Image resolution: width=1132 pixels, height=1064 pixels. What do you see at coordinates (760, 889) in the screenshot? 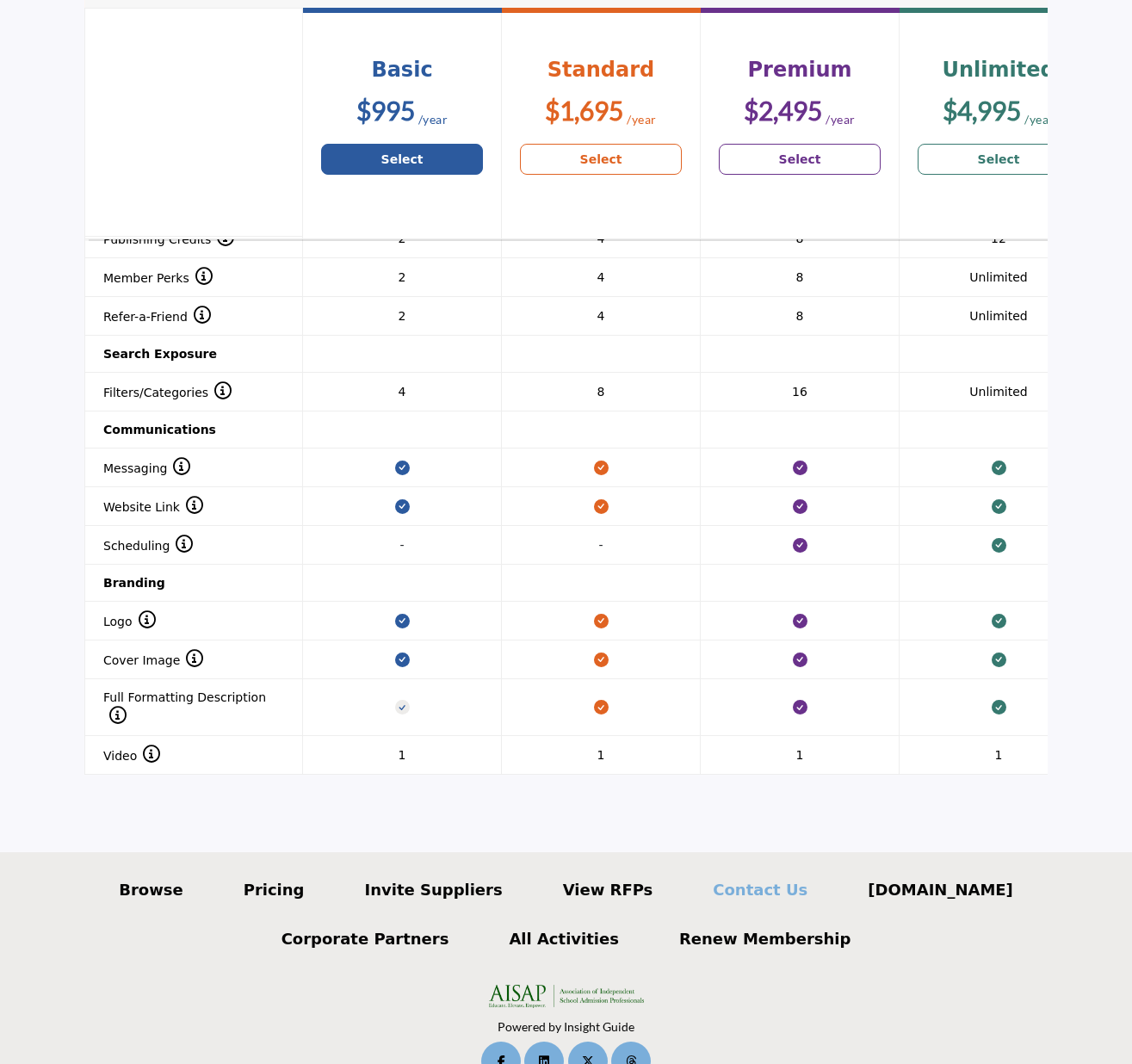
I see `p: Contact Us` at bounding box center [760, 889].